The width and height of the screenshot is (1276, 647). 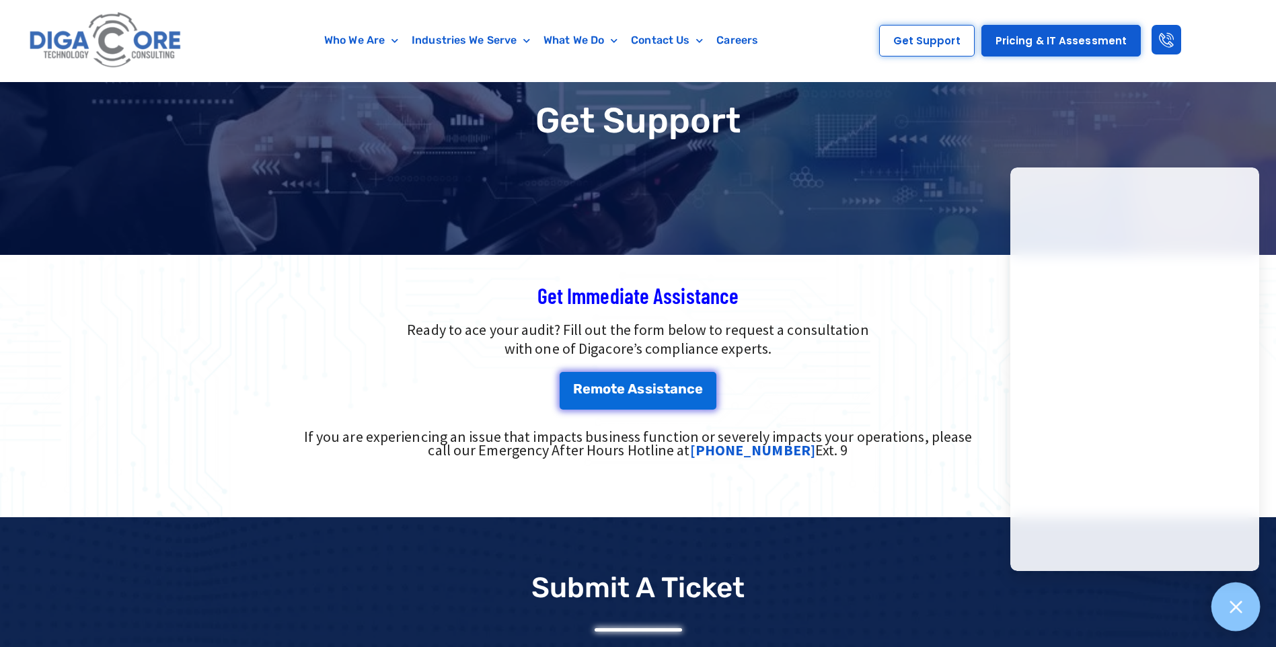 What do you see at coordinates (471, 40) in the screenshot?
I see `a: Industries We Serve` at bounding box center [471, 40].